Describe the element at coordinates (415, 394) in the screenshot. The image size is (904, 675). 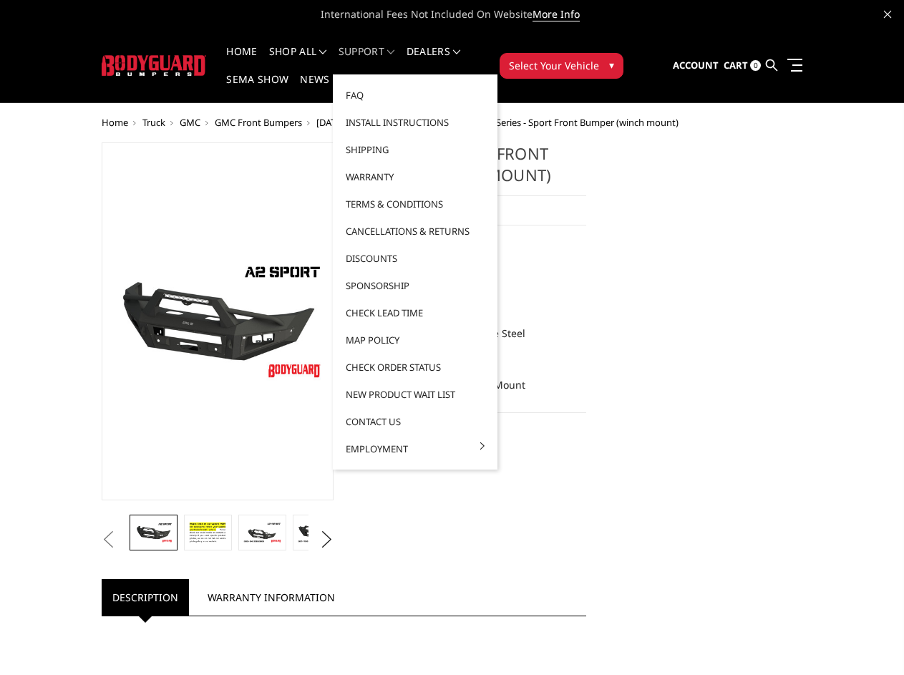
I see `a: New Product Wait List` at that location.